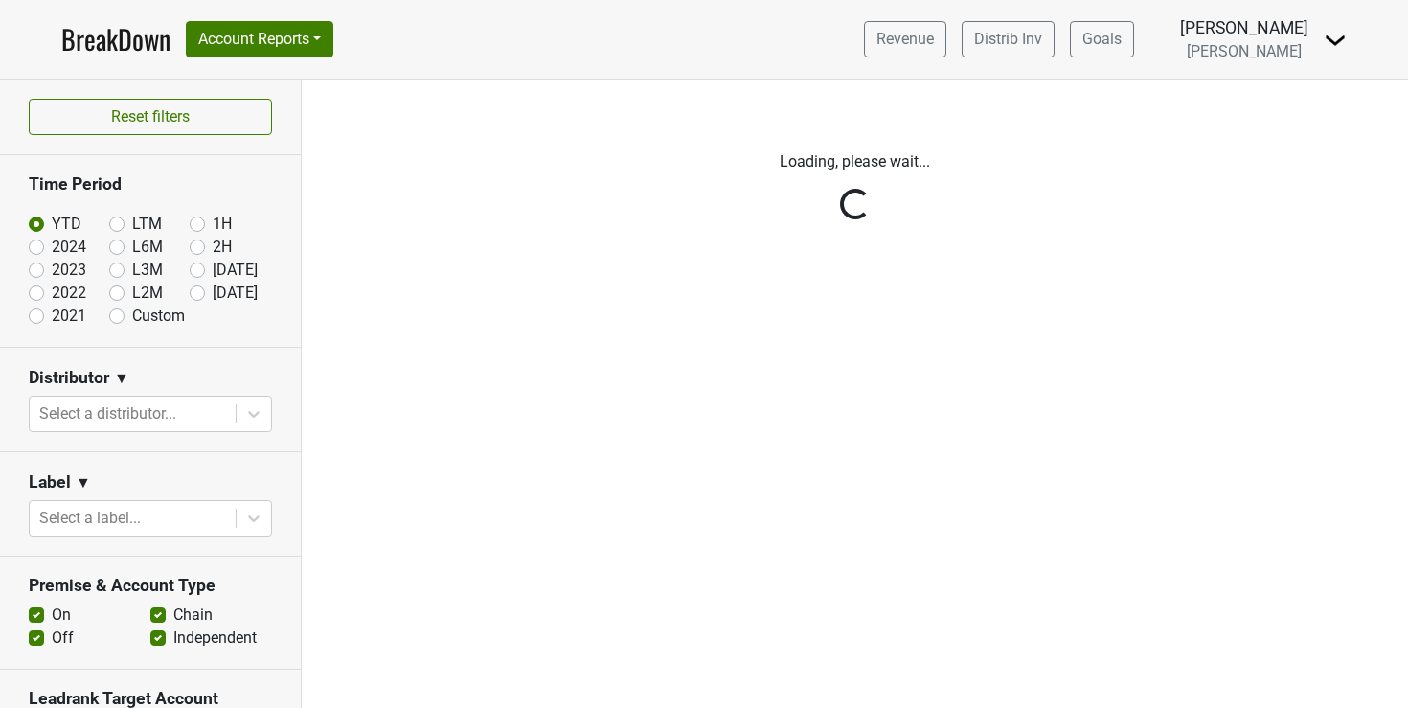  Describe the element at coordinates (1335, 40) in the screenshot. I see `img: Dropdown Menu` at that location.